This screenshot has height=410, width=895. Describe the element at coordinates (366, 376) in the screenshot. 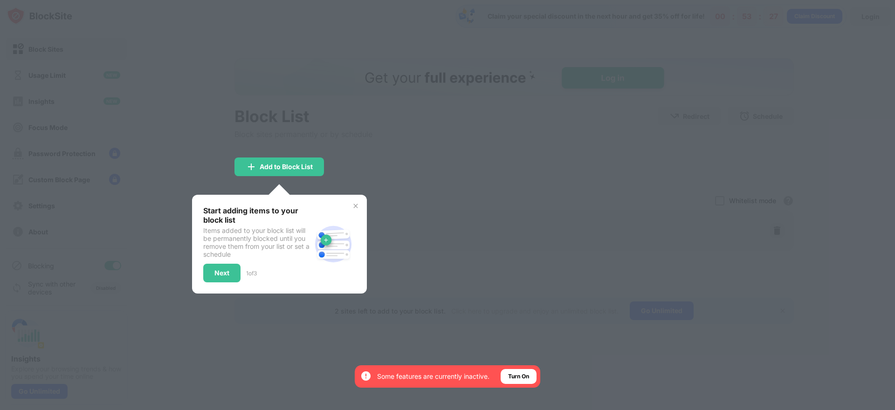

I see `img: error-circle-white.svg` at that location.